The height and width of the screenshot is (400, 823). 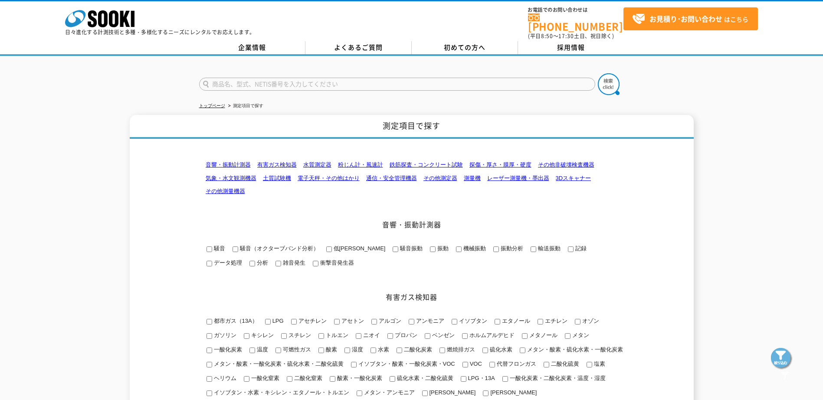 I want to click on span: 振動, so click(x=442, y=248).